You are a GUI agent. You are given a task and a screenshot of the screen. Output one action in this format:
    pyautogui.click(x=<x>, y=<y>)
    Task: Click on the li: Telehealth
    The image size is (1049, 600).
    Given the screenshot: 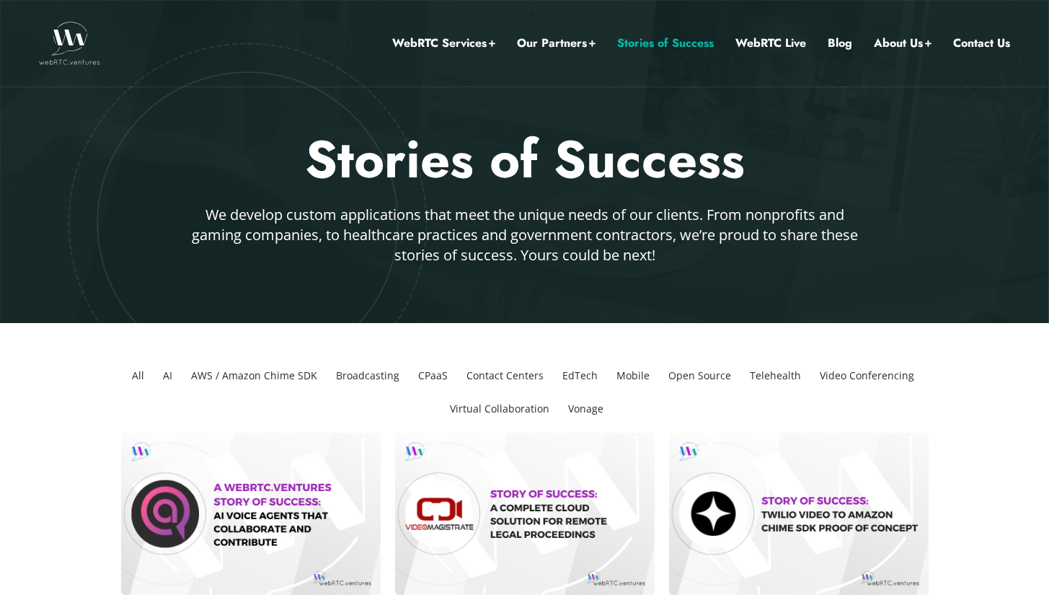 What is the action you would take?
    pyautogui.click(x=775, y=376)
    